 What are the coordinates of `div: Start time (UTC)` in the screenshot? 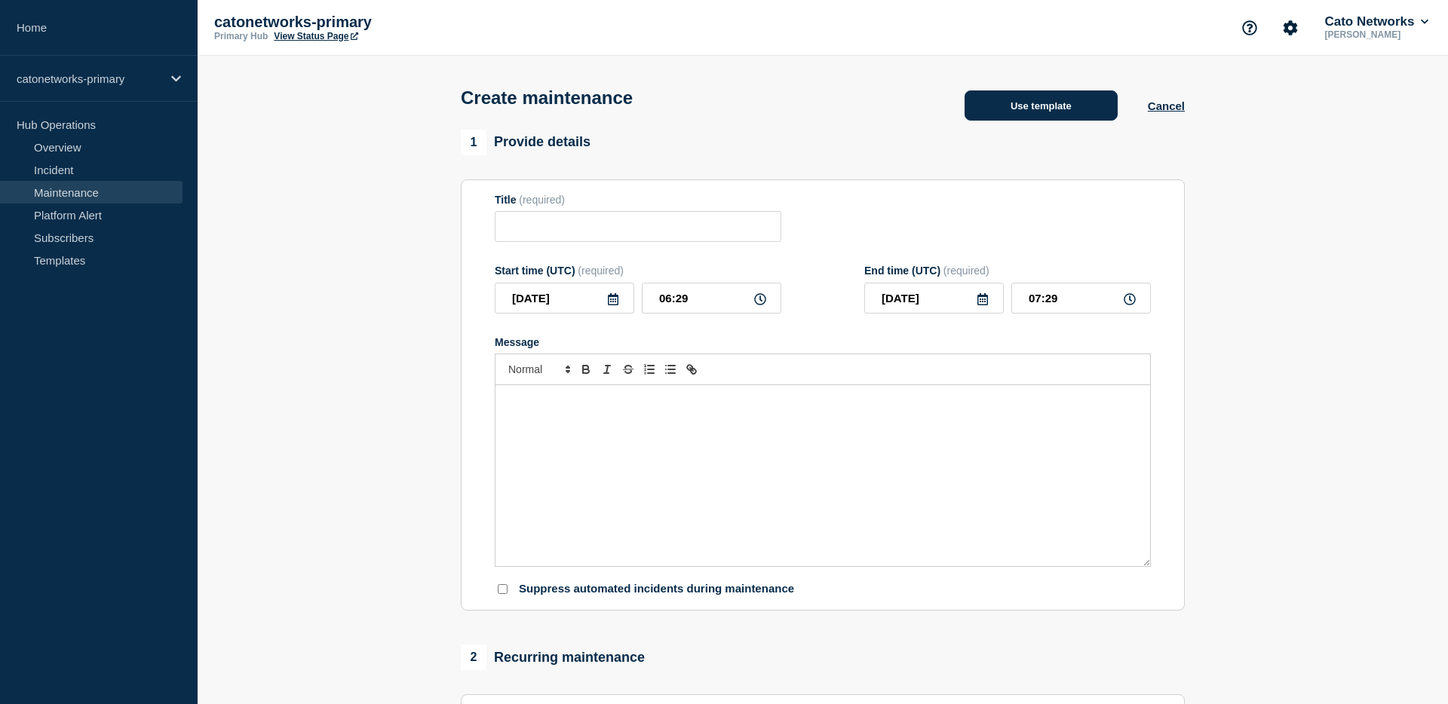 It's located at (638, 271).